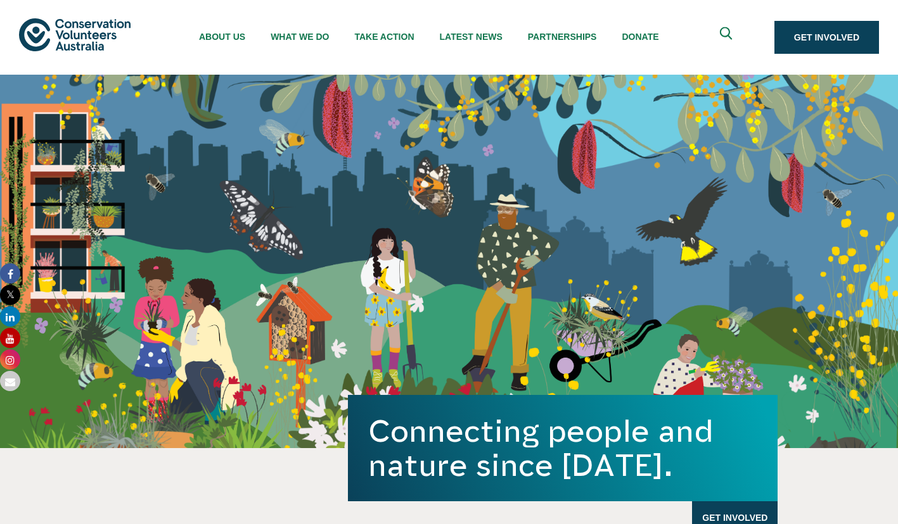  Describe the element at coordinates (384, 37) in the screenshot. I see `span: Take Action` at that location.